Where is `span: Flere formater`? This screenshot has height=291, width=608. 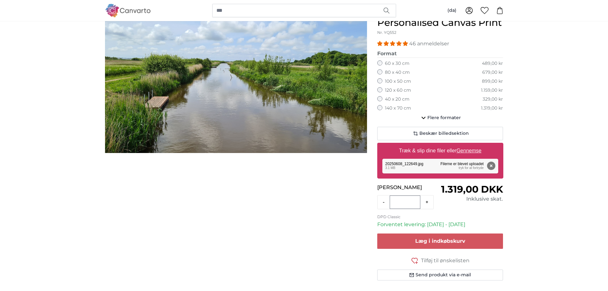 span: Flere formater is located at coordinates (444, 118).